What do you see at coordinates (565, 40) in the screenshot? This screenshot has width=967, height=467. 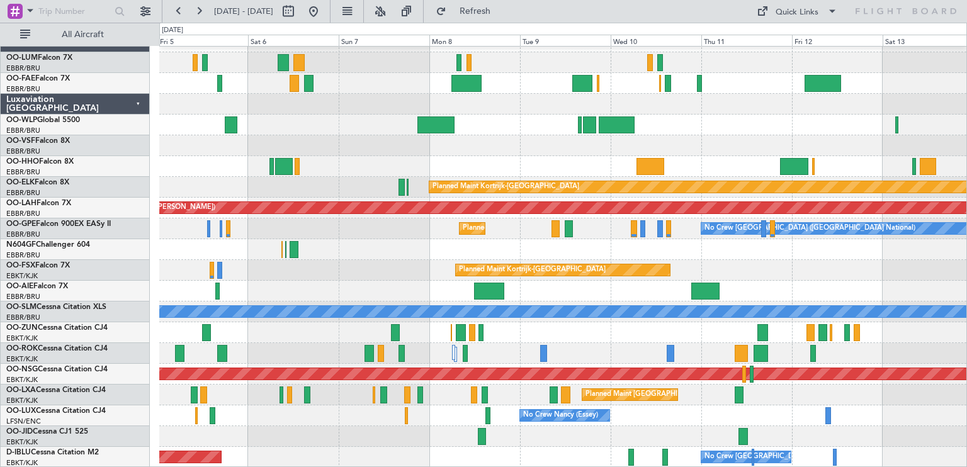 I see `div: Tue 9` at bounding box center [565, 40].